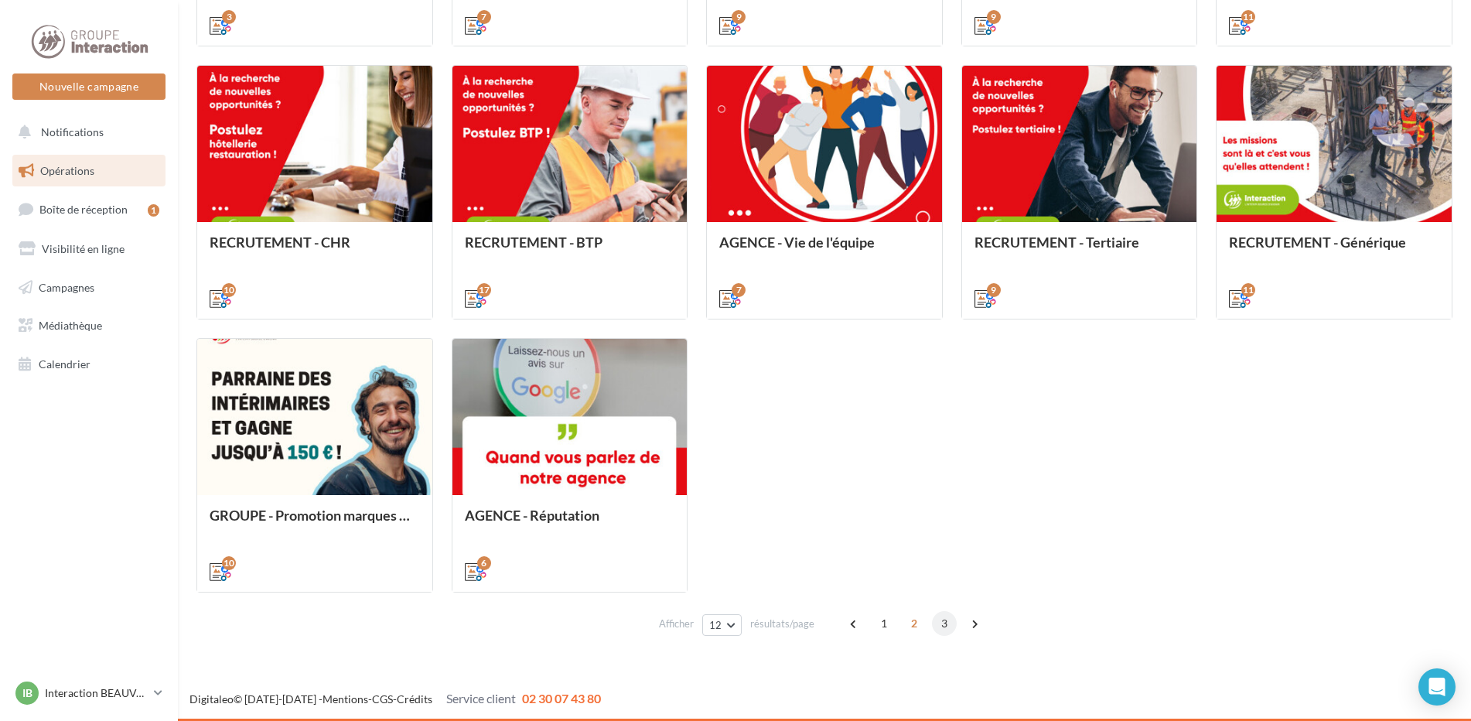 This screenshot has height=721, width=1471. What do you see at coordinates (89, 288) in the screenshot?
I see `a: Campagnes` at bounding box center [89, 288].